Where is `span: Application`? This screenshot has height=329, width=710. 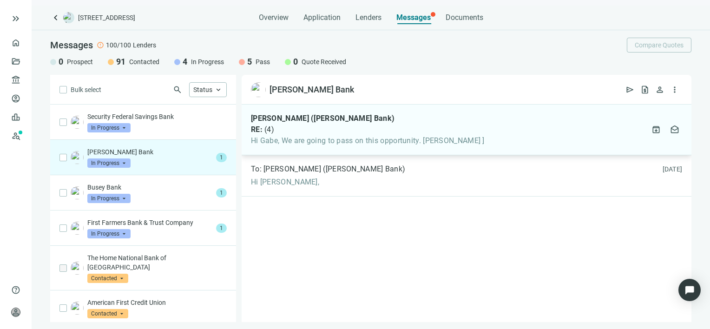 span: Application is located at coordinates (322, 18).